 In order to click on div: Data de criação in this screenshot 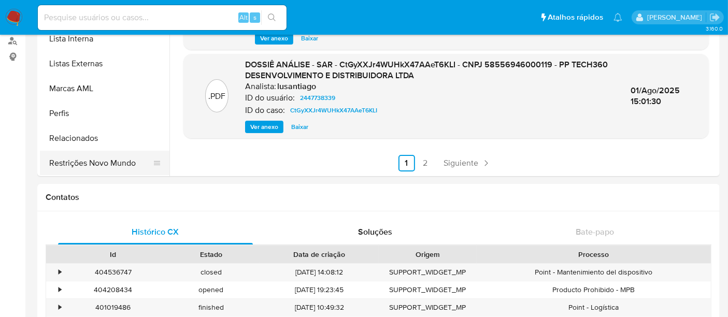, I will do `click(319, 255)`.